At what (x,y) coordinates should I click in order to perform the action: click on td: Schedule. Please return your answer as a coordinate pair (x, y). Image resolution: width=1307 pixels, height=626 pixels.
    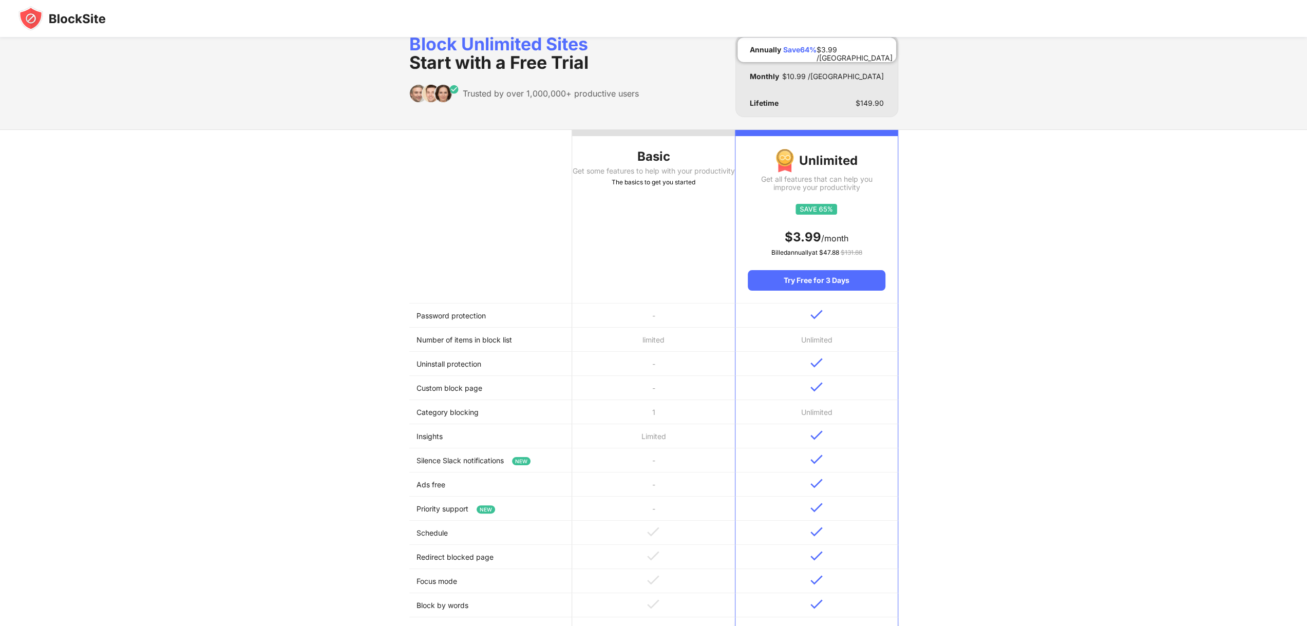
    Looking at the image, I should click on (490, 533).